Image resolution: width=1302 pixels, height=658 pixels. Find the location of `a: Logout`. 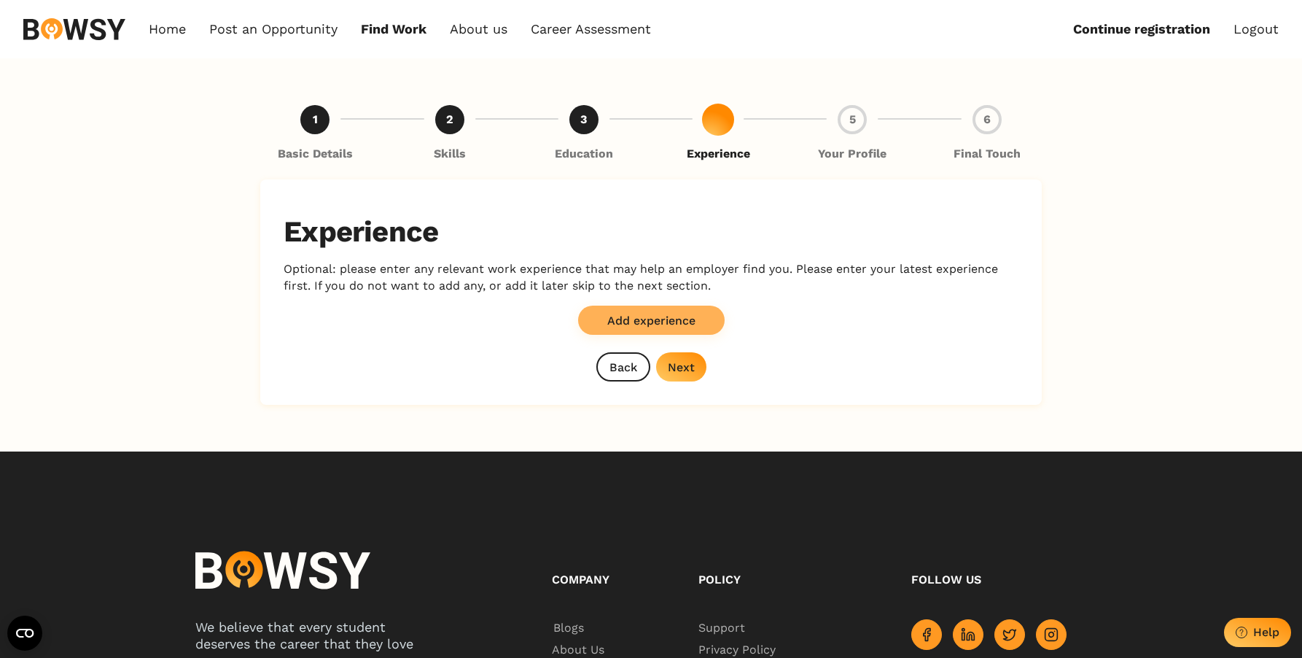

a: Logout is located at coordinates (1256, 29).